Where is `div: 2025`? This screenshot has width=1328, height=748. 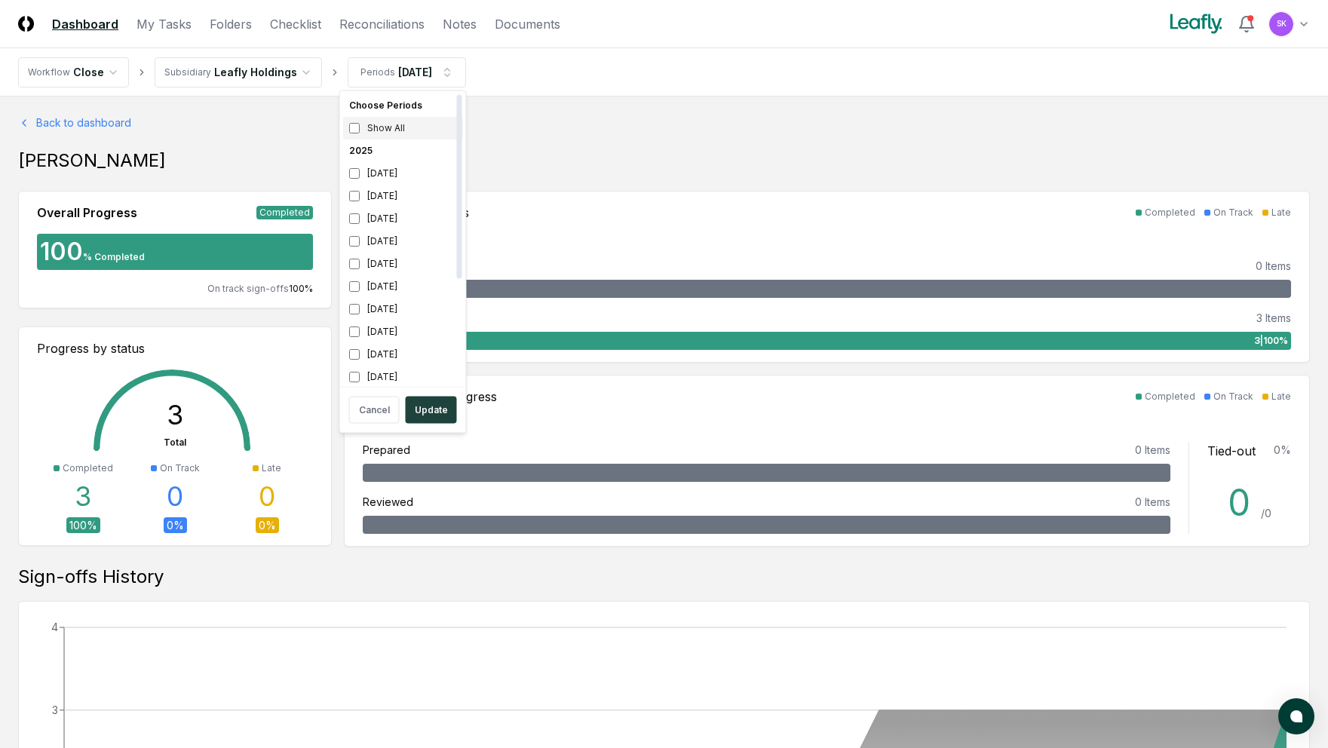 div: 2025 is located at coordinates (403, 151).